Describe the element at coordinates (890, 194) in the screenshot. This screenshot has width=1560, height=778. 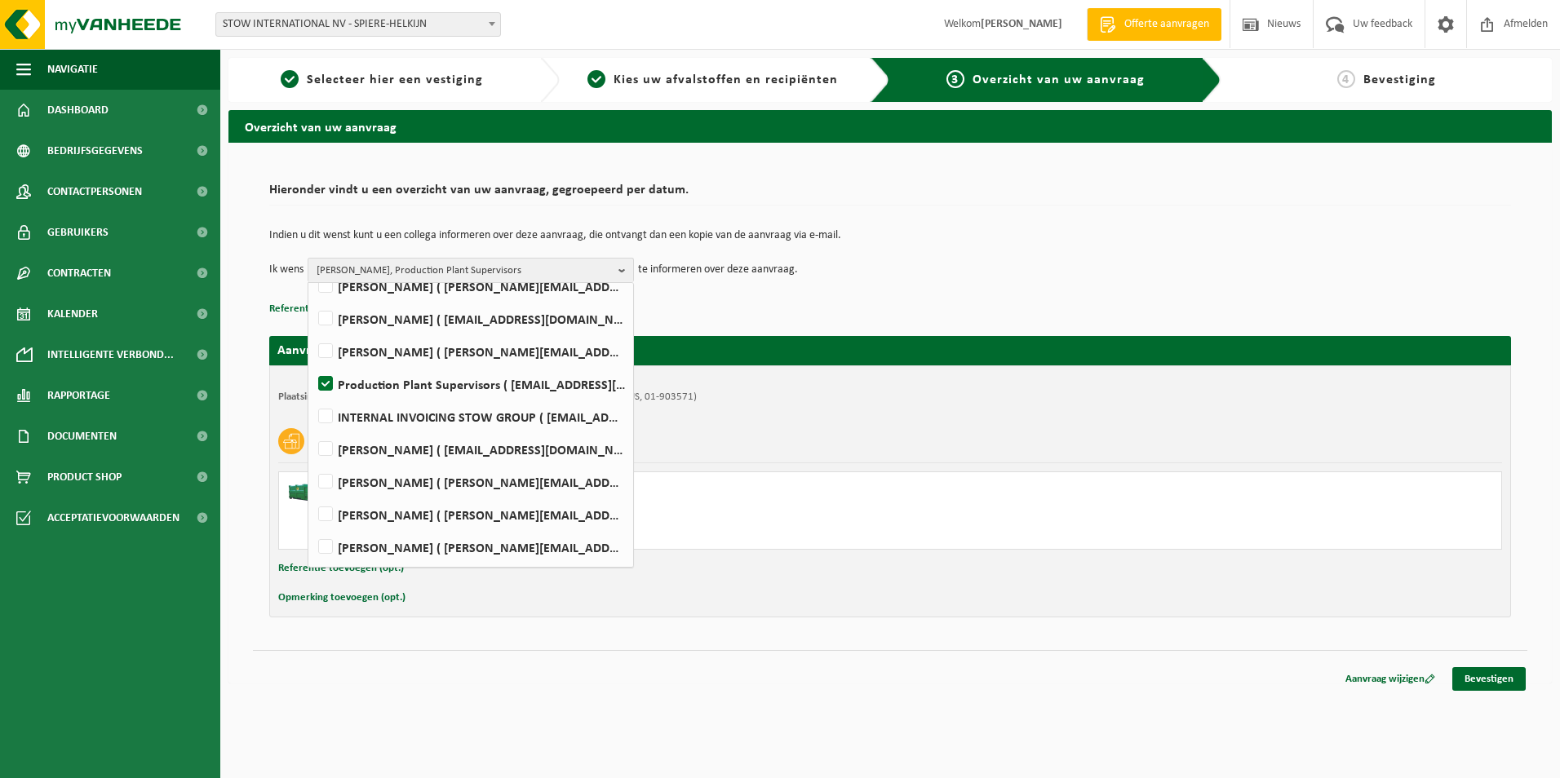
I see `h2: Hieronder vindt u een overzicht van uw aanvraag, gegroepeerd per datum.` at that location.